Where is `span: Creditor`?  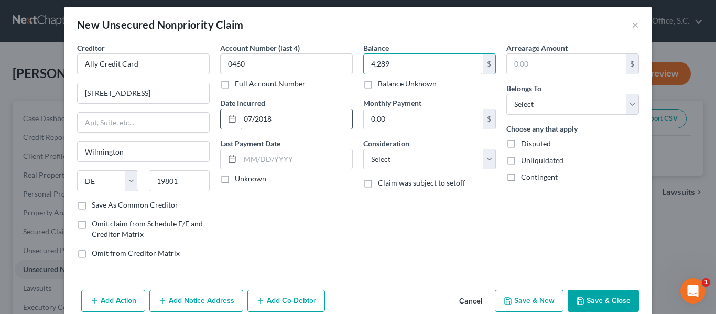
span: Creditor is located at coordinates (91, 48).